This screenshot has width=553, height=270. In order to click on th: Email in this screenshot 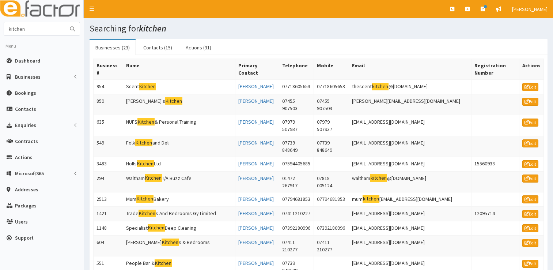, I will do `click(410, 69)`.